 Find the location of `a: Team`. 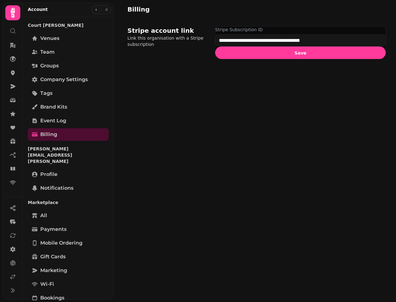

a: Team is located at coordinates (68, 52).